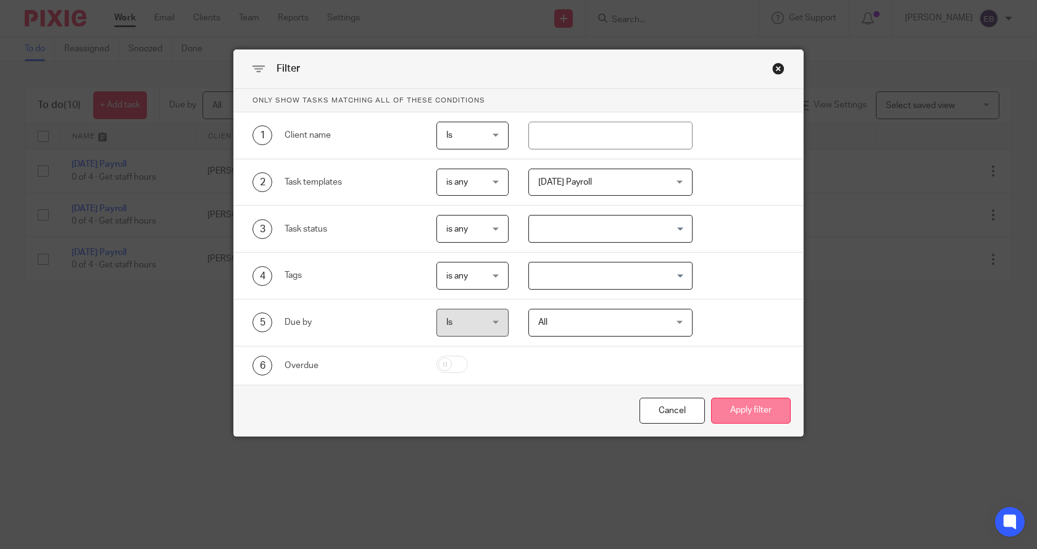 The width and height of the screenshot is (1037, 549). I want to click on div: 5, so click(262, 322).